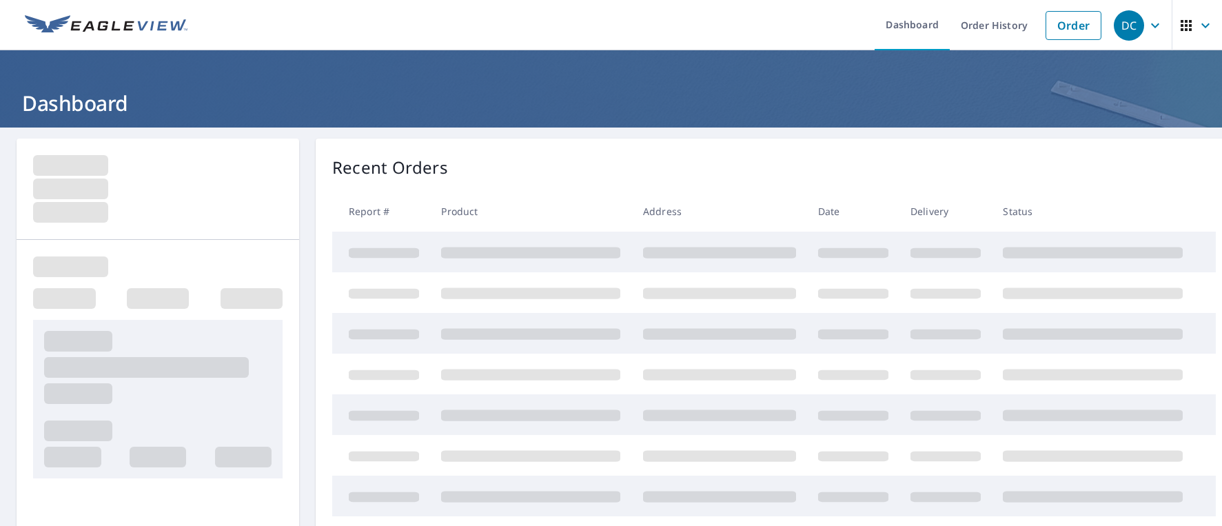 The width and height of the screenshot is (1222, 526). I want to click on p: Recent Orders, so click(390, 167).